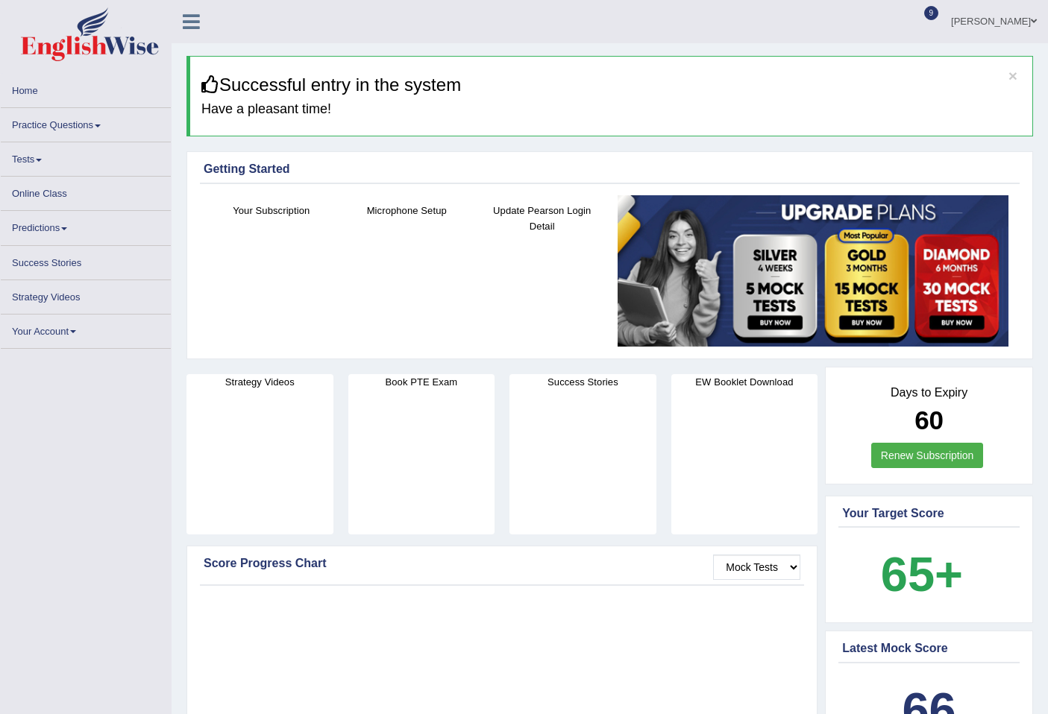  Describe the element at coordinates (271, 210) in the screenshot. I see `h4: Your Subscription` at that location.